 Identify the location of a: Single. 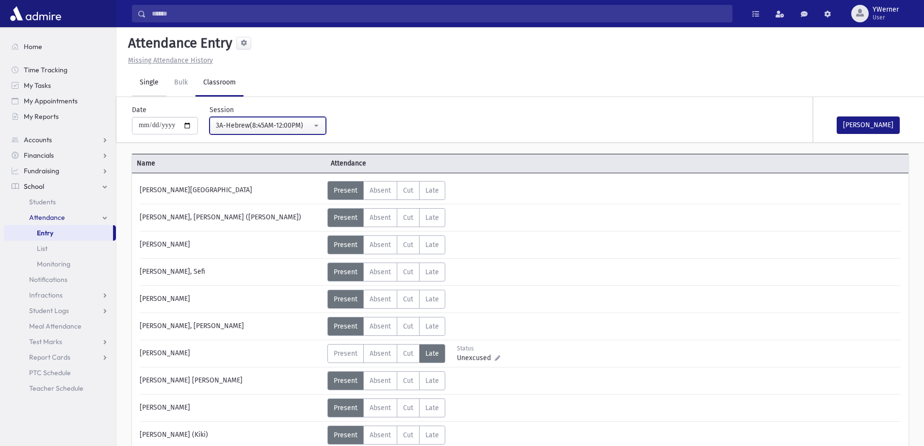
(149, 83).